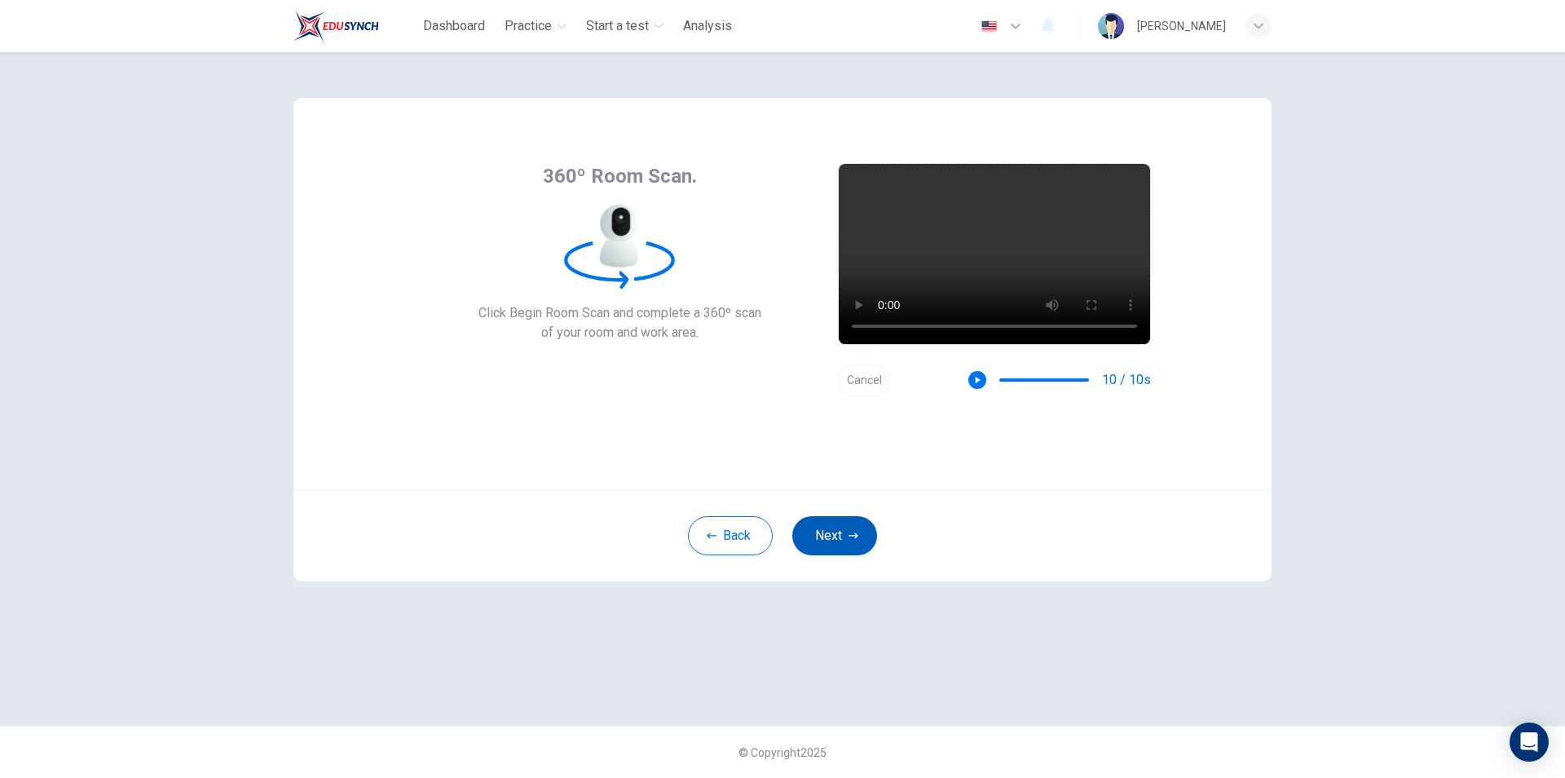 This screenshot has height=778, width=1565. I want to click on a: Train Test logo, so click(355, 26).